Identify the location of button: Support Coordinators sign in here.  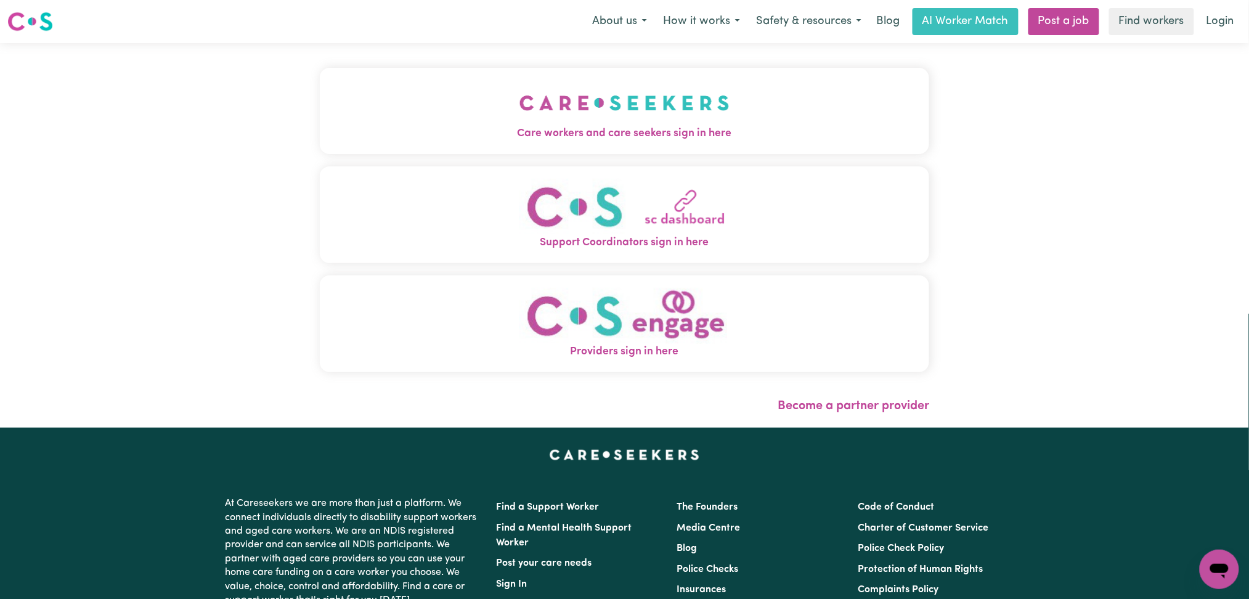
(625, 214).